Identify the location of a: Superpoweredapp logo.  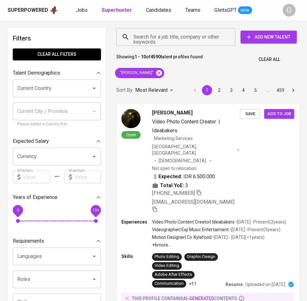
(33, 10).